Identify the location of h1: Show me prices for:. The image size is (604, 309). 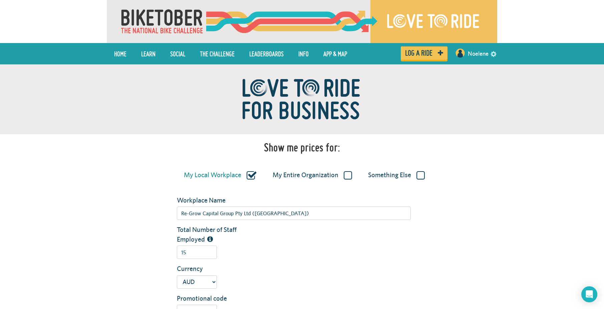
(302, 147).